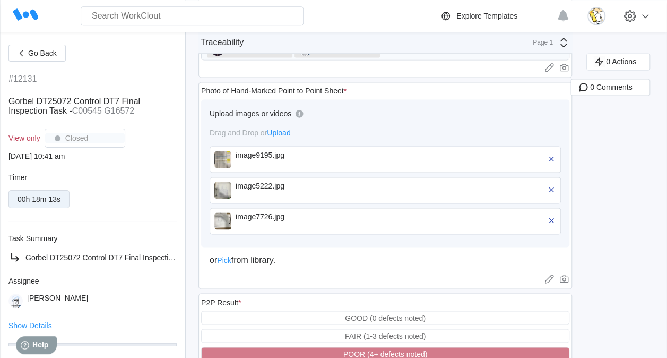 This screenshot has height=358, width=667. Describe the element at coordinates (30, 325) in the screenshot. I see `span: Show Details` at that location.